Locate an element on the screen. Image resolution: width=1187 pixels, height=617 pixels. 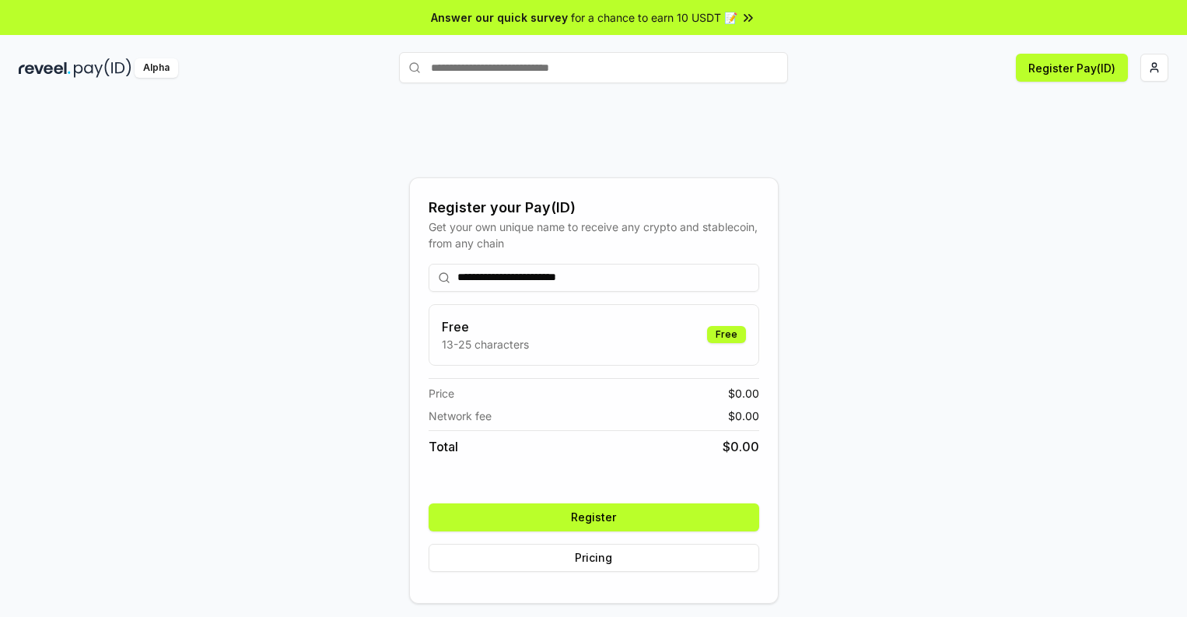
span: for a chance to earn 10 USDT 📝 is located at coordinates (654, 17).